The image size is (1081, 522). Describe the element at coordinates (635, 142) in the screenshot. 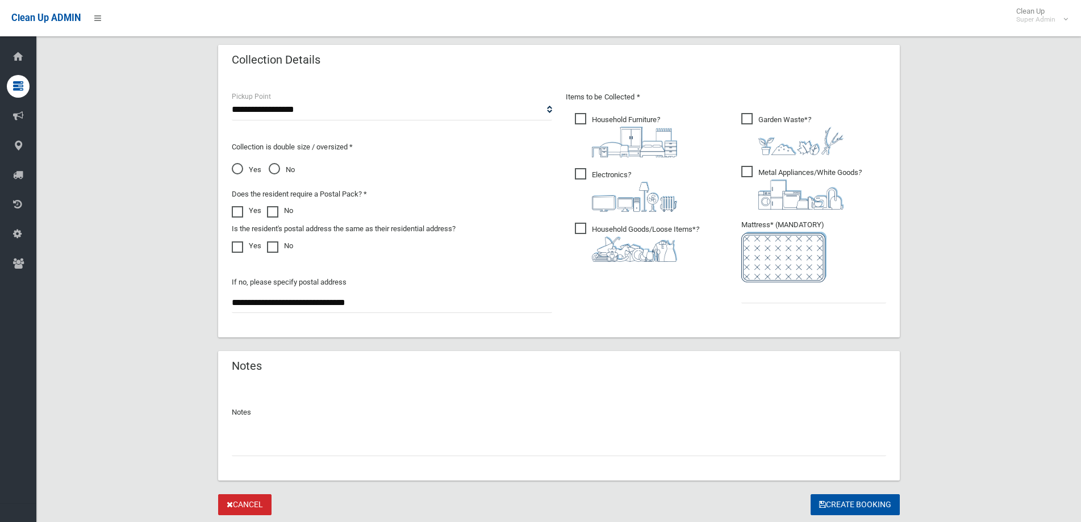

I see `img: aa9efdbe659d29b613fca23ba79d85cb.png` at that location.